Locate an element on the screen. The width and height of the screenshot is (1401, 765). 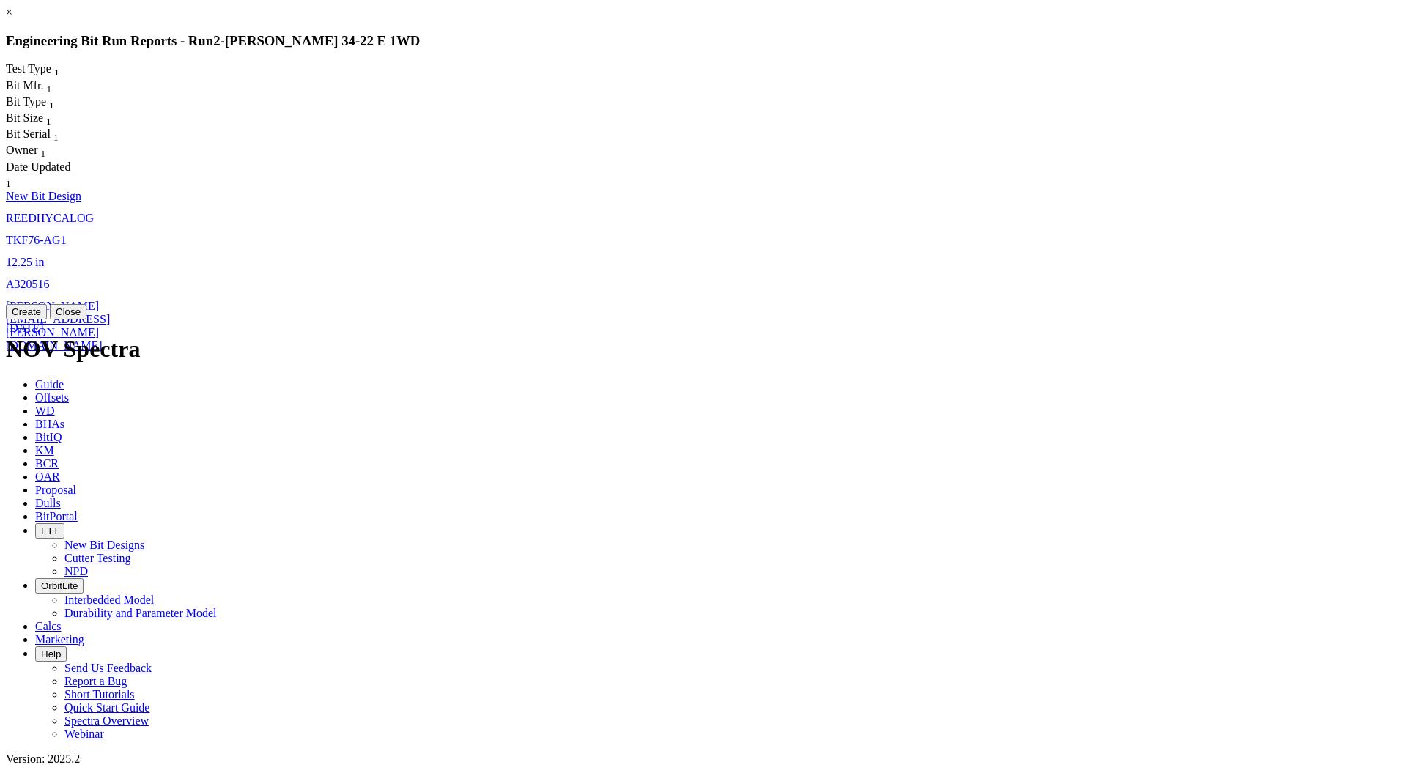
div: Owner Sort None is located at coordinates (42, 152).